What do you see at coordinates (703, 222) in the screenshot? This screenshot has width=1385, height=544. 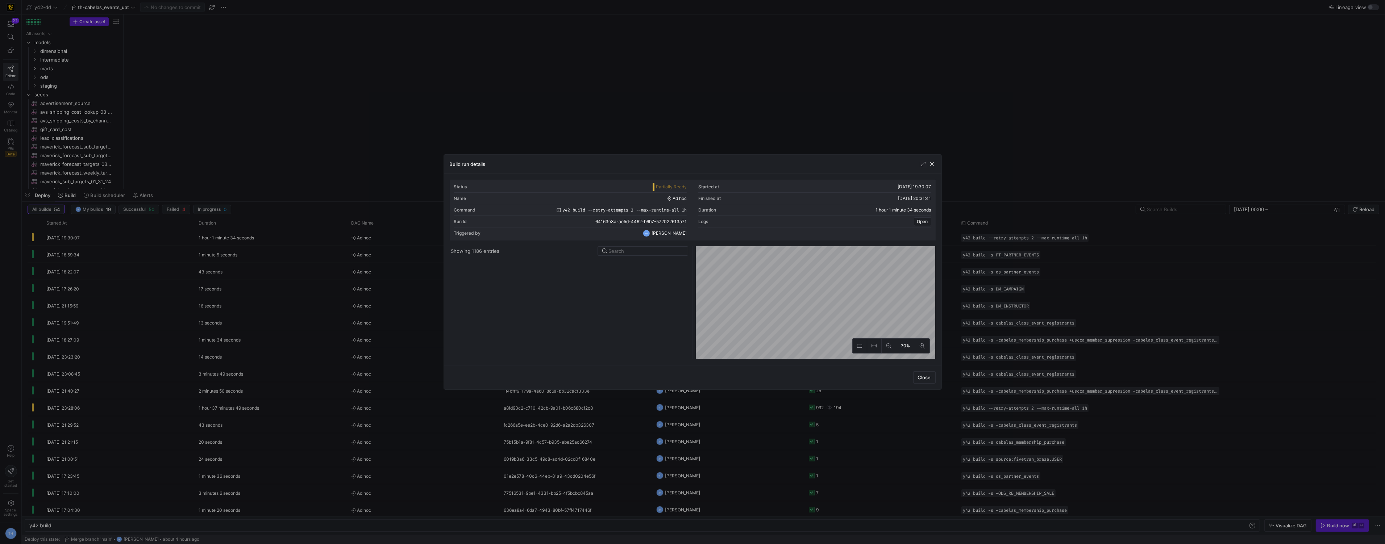 I see `div: Logs` at bounding box center [703, 222].